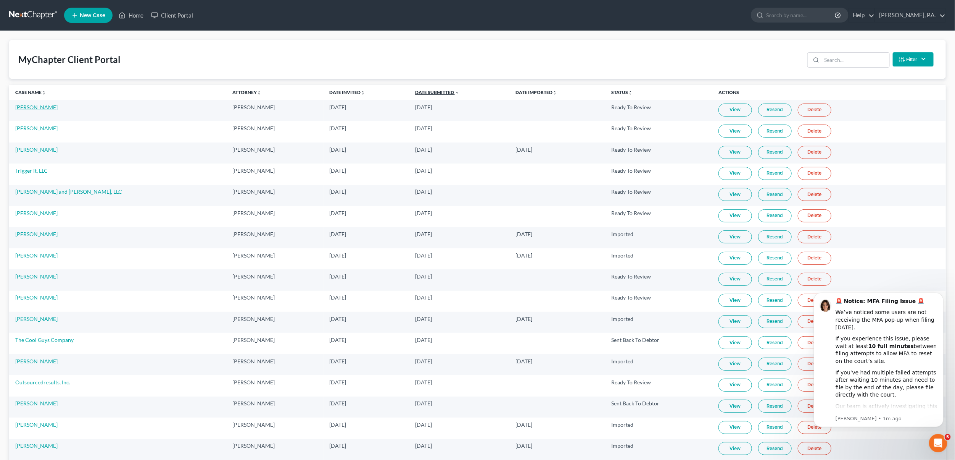 This screenshot has height=460, width=955. What do you see at coordinates (77, 16) in the screenshot?
I see `b: 🚨 Notice: MFA Filing Issue 🚨` at bounding box center [77, 16].